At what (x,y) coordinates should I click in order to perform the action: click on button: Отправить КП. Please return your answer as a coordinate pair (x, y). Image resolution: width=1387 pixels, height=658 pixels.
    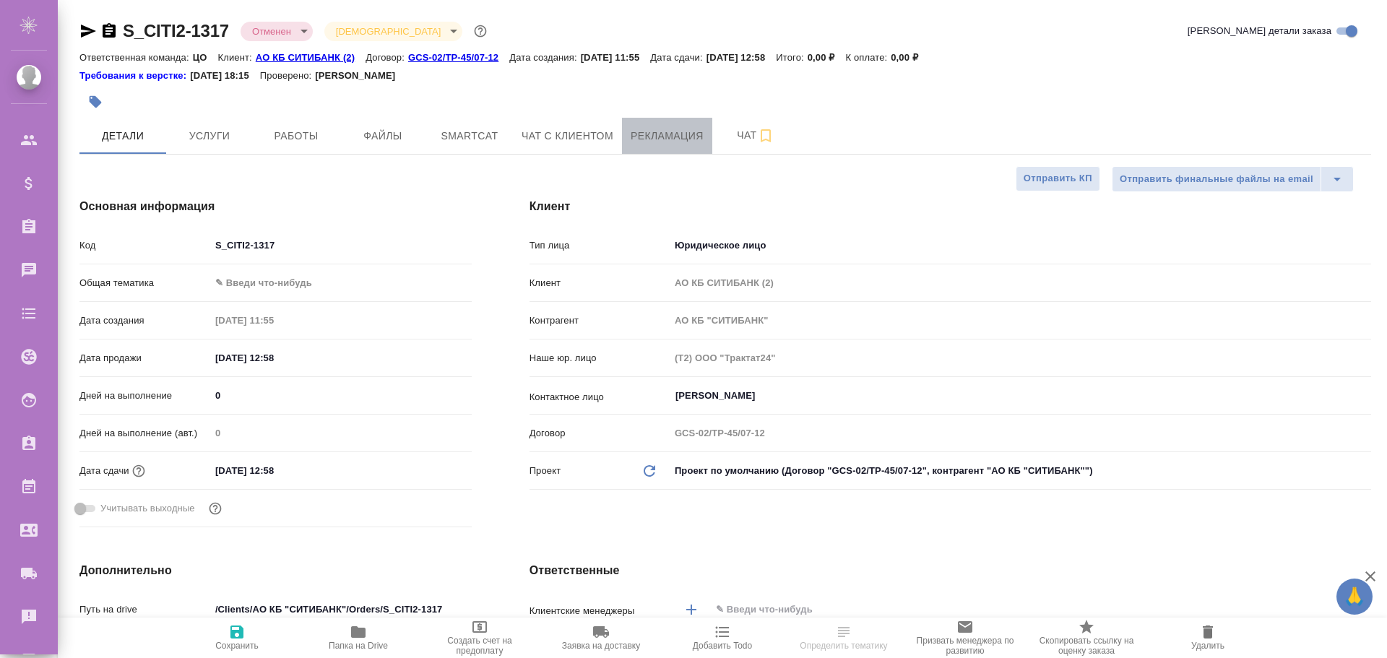
    Looking at the image, I should click on (1058, 178).